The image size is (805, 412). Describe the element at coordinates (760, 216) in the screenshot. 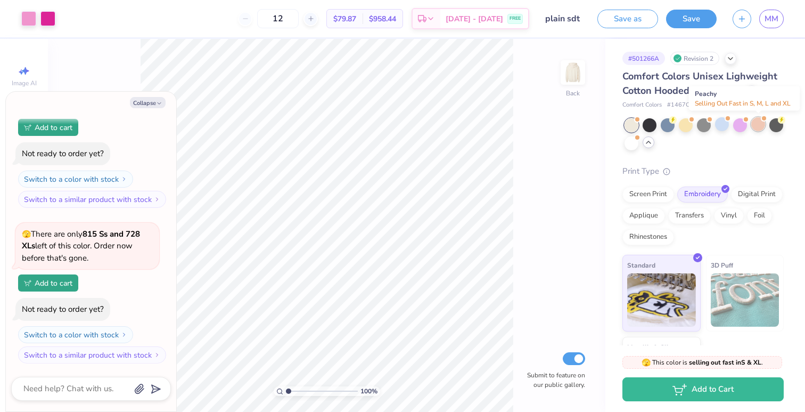

I see `div: Foil` at that location.